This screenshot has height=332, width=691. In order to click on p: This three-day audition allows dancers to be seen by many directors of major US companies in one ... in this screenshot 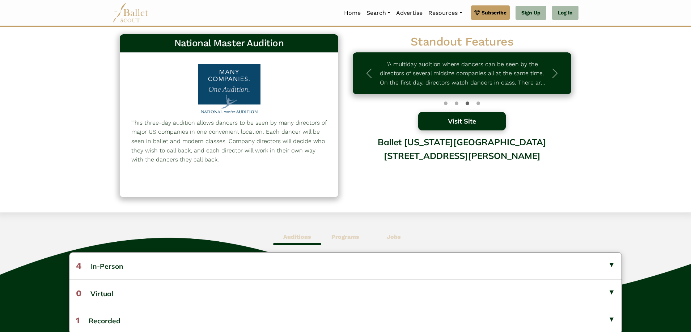, I will do `click(229, 141)`.